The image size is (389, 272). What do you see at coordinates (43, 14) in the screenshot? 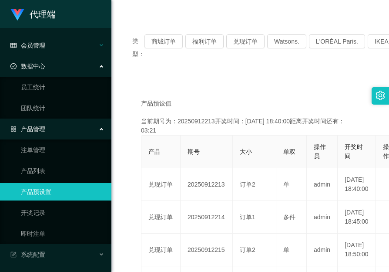
I see `h1: 代理端` at bounding box center [43, 14].